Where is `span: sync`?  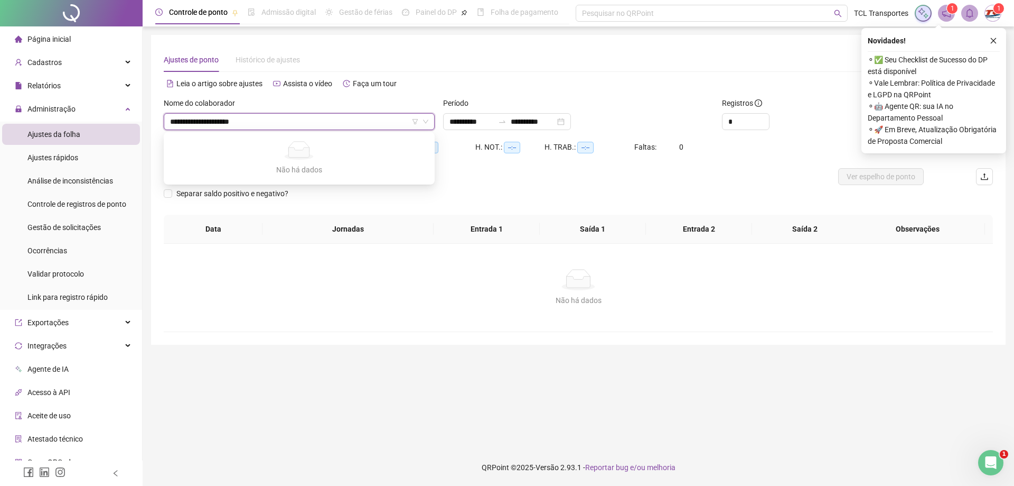
span: sync is located at coordinates (18, 346).